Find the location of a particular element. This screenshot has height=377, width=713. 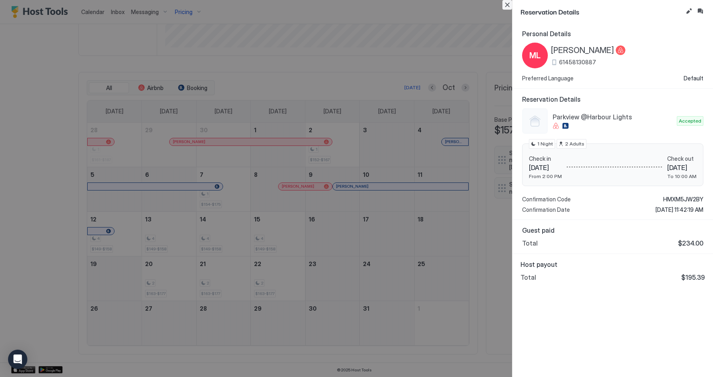

span: Parkview @Harbour Lights is located at coordinates (613, 117).